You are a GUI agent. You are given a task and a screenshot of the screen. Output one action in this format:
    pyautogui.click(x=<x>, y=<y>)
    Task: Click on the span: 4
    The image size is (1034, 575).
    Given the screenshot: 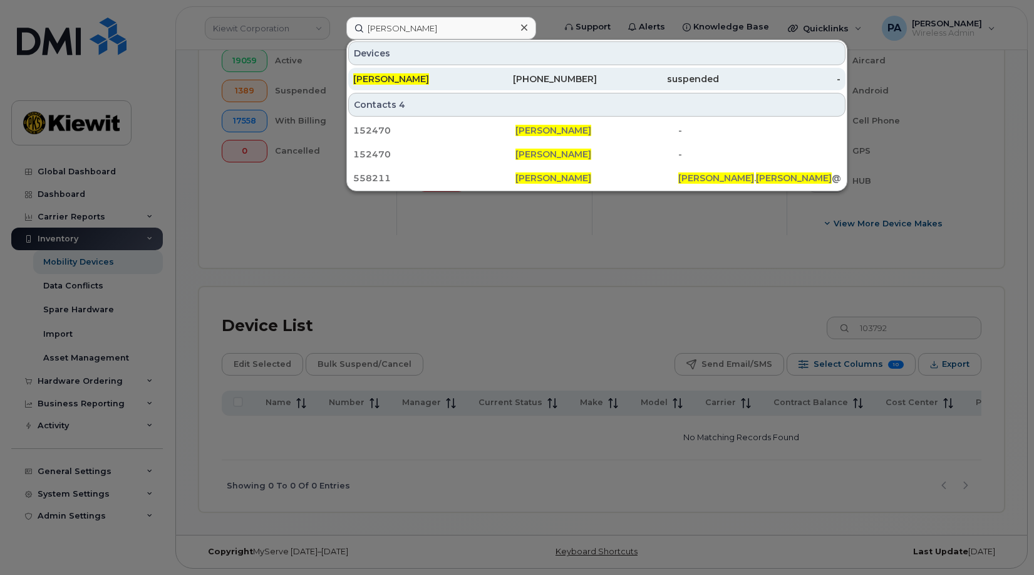 What is the action you would take?
    pyautogui.click(x=402, y=105)
    